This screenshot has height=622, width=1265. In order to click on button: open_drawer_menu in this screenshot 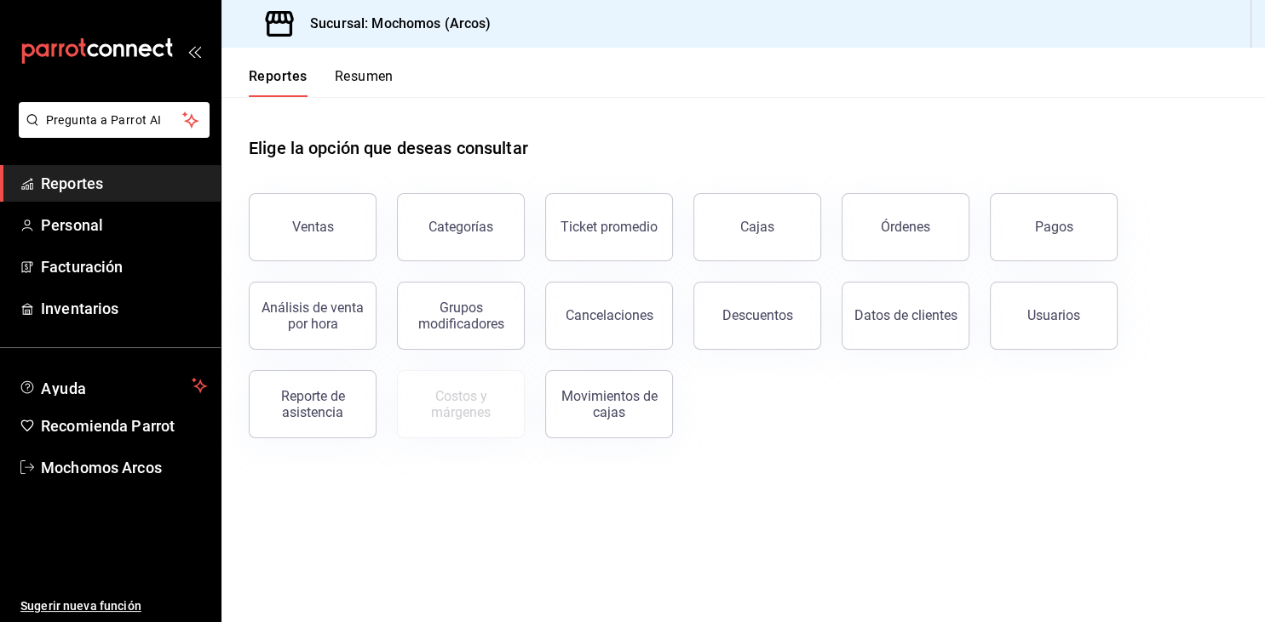, I will do `click(194, 51)`.